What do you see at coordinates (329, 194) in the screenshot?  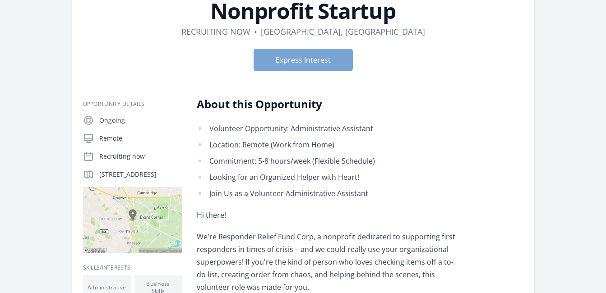 I see `li: Join Us as a Volunteer Administrative Assistant` at bounding box center [329, 194].